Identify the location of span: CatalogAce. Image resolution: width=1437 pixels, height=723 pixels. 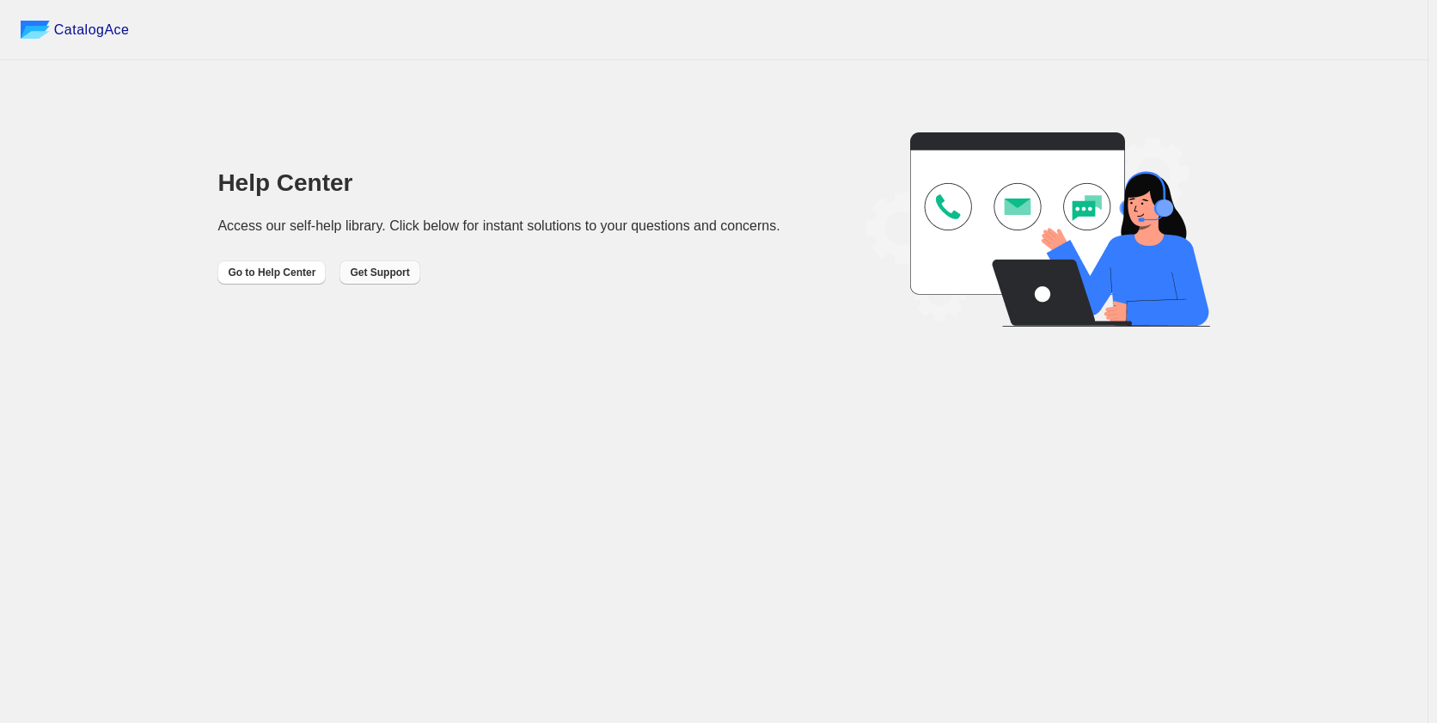
(92, 30).